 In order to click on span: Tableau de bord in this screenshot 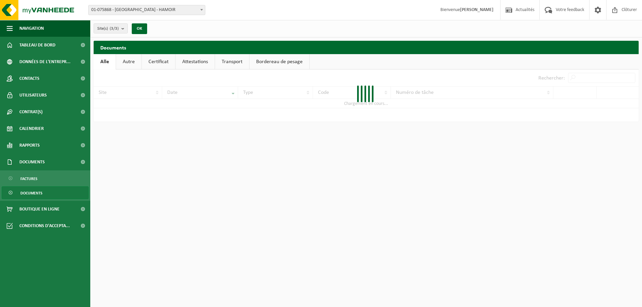, I will do `click(37, 45)`.